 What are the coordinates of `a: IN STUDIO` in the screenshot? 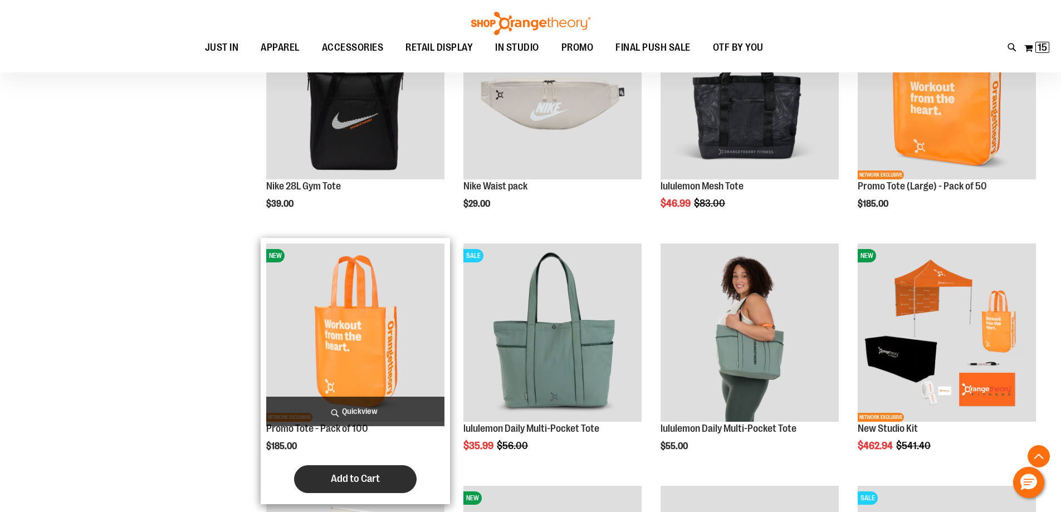 It's located at (517, 48).